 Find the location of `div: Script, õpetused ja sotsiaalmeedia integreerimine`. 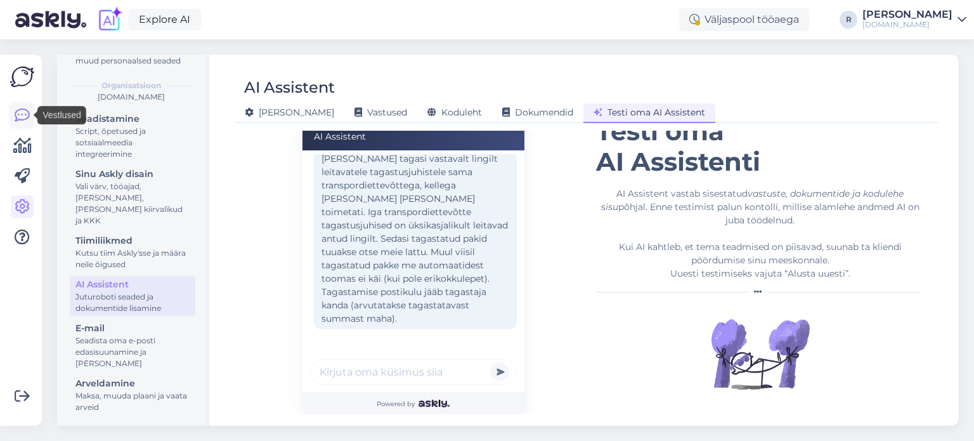

div: Script, õpetused ja sotsiaalmeedia integreerimine is located at coordinates (133, 143).